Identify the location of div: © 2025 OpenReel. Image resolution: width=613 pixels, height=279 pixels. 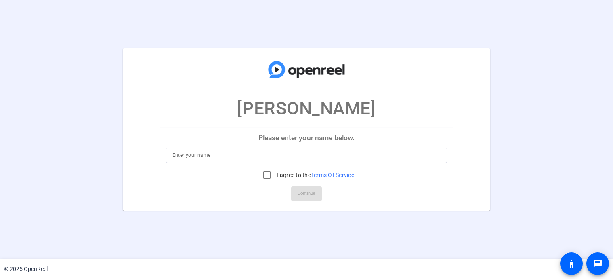
(26, 269).